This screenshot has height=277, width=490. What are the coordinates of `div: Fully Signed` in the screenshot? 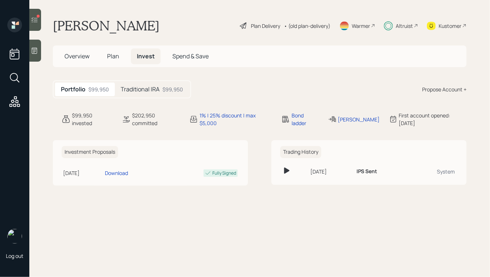 It's located at (224, 173).